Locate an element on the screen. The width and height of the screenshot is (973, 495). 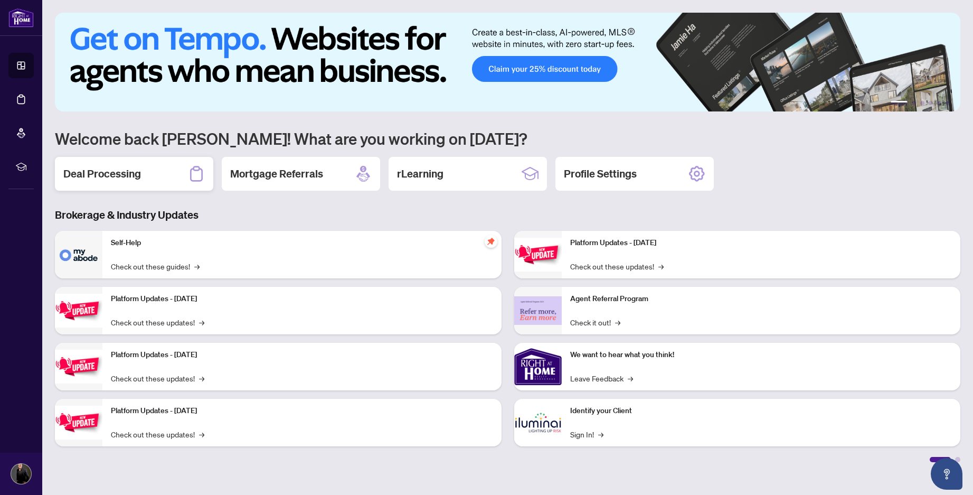
button: 3 is located at coordinates (922, 103).